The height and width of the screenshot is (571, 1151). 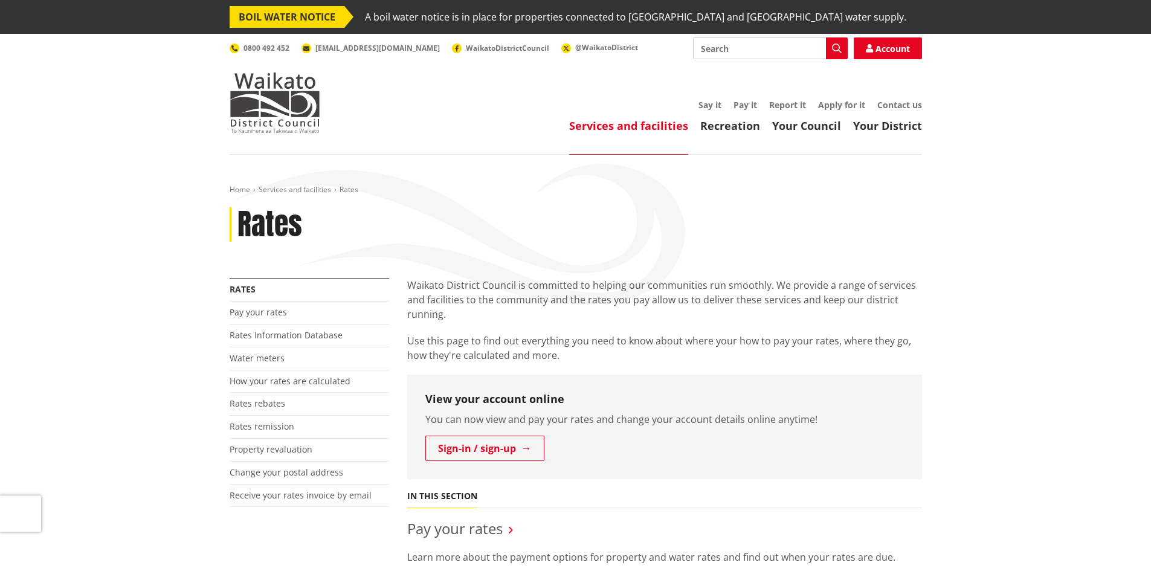 I want to click on a: WaikatoDistrictCouncil, so click(x=500, y=48).